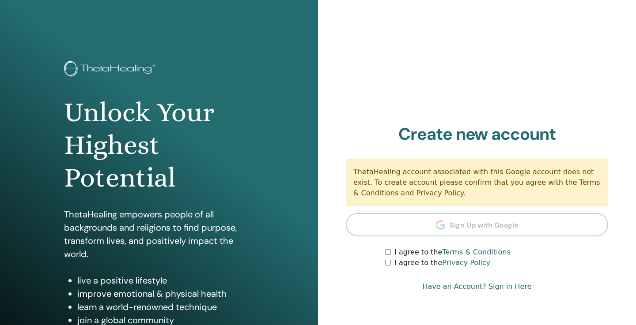 Image resolution: width=636 pixels, height=325 pixels. Describe the element at coordinates (476, 252) in the screenshot. I see `a: Terms & Conditions` at that location.